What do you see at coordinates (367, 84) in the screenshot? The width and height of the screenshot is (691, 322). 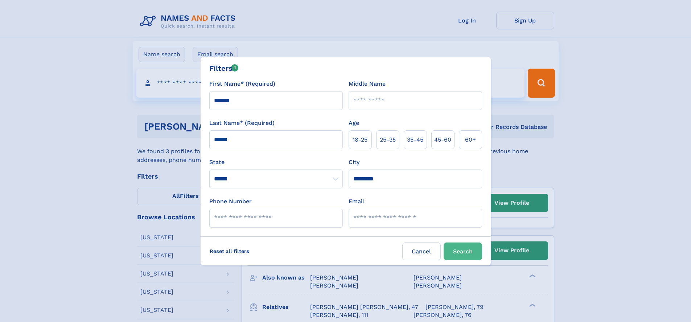 I see `label: Middle Name` at bounding box center [367, 84].